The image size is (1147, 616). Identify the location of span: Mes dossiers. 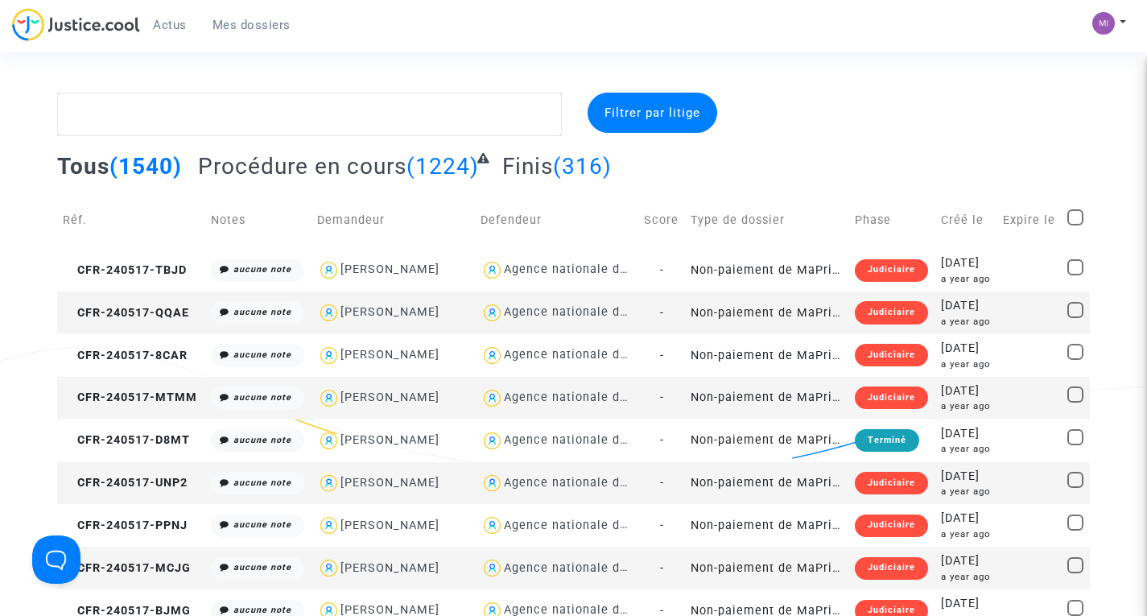
(251, 25).